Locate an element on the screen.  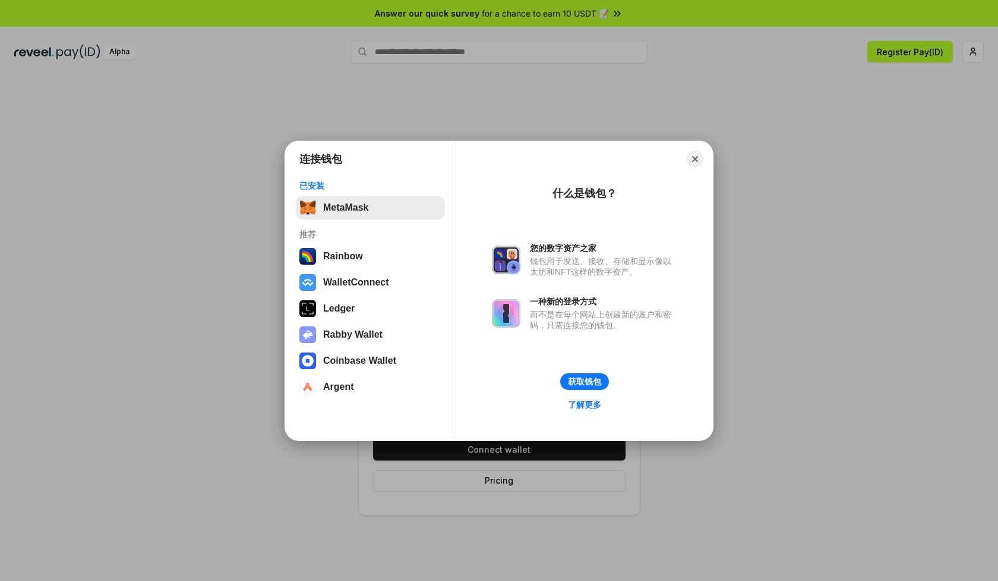
div: 而不是在每个网站上创建新的账户和密码，只需连接您的钱包。 is located at coordinates (603, 320).